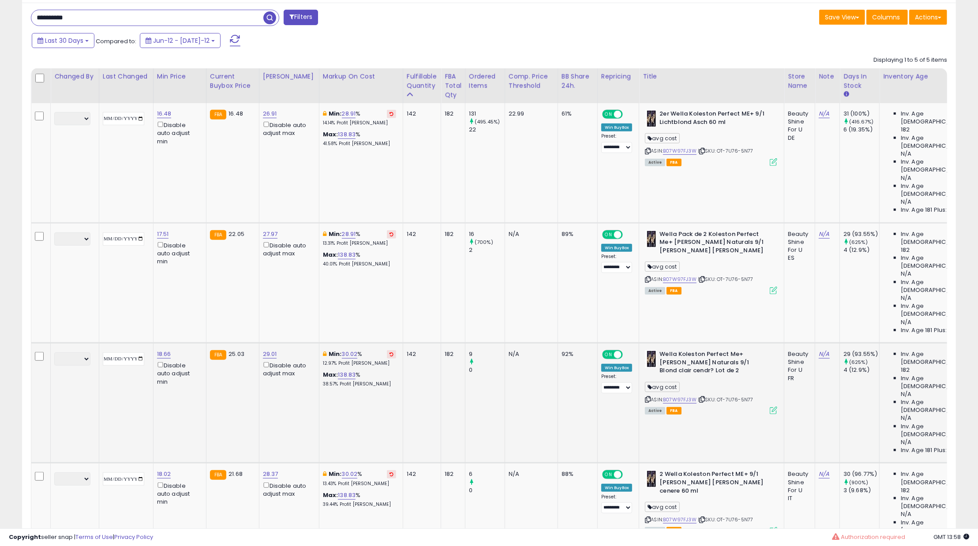 The height and width of the screenshot is (546, 978). I want to click on div: Preset:, so click(617, 504).